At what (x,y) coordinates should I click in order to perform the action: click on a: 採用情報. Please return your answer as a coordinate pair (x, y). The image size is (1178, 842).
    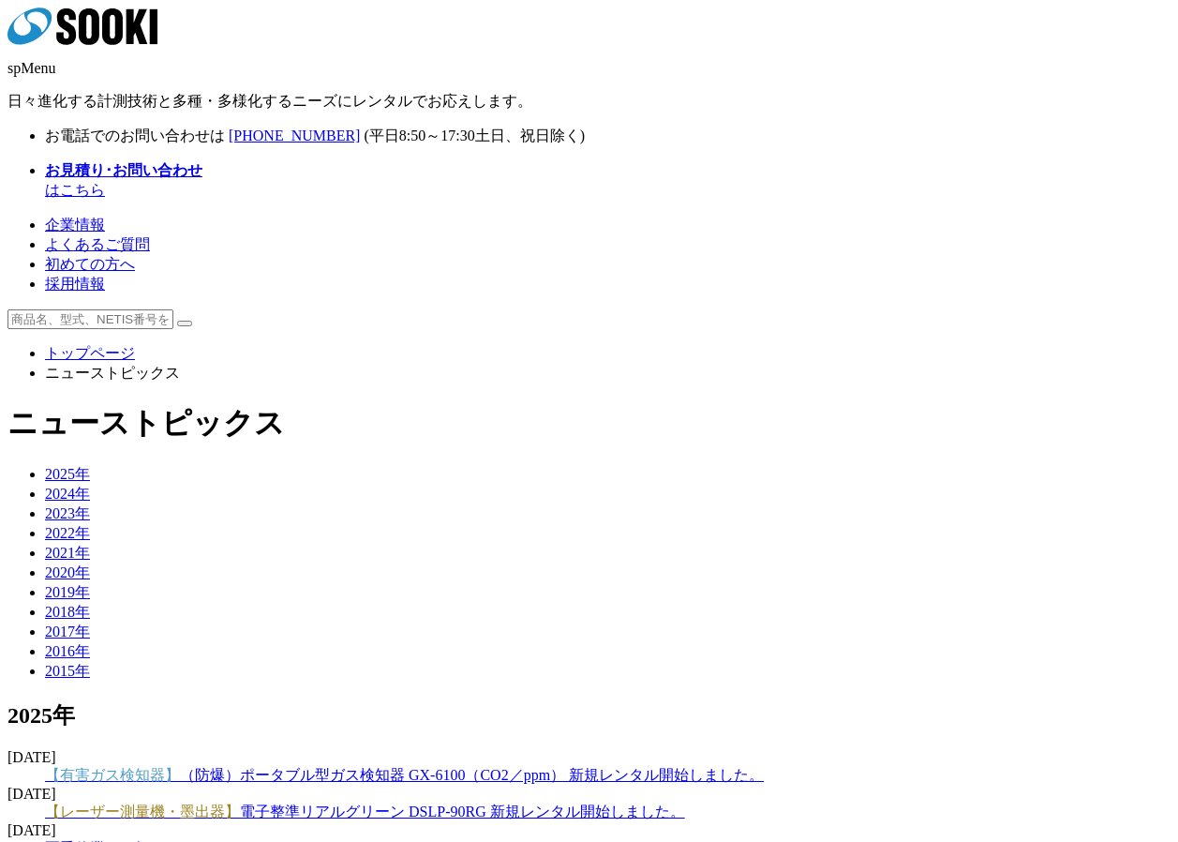
    Looking at the image, I should click on (75, 283).